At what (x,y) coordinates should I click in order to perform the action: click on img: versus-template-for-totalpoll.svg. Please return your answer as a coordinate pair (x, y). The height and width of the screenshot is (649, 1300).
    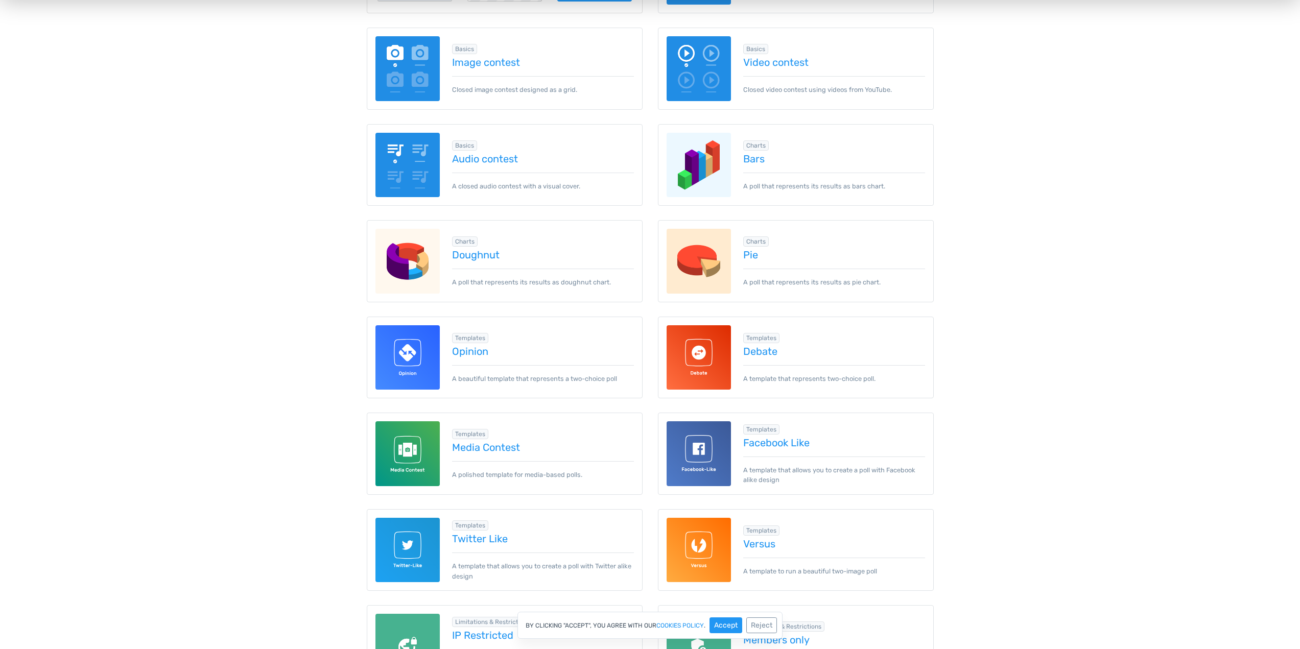
    Looking at the image, I should click on (699, 550).